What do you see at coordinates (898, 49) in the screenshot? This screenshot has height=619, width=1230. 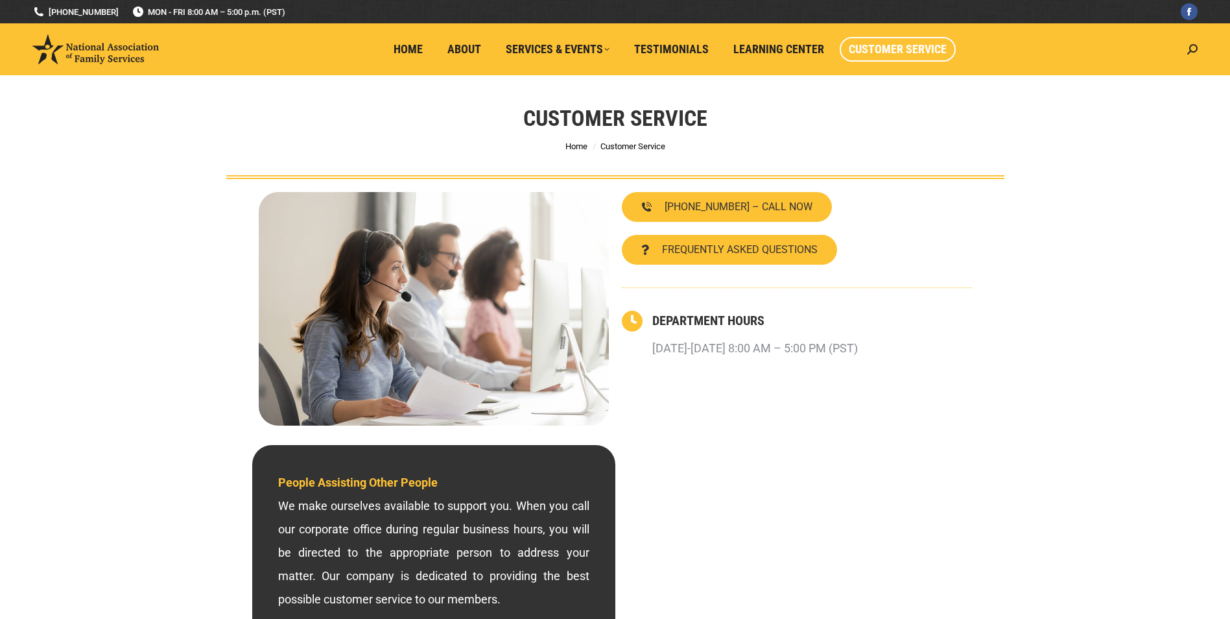 I see `a: Customer Service` at bounding box center [898, 49].